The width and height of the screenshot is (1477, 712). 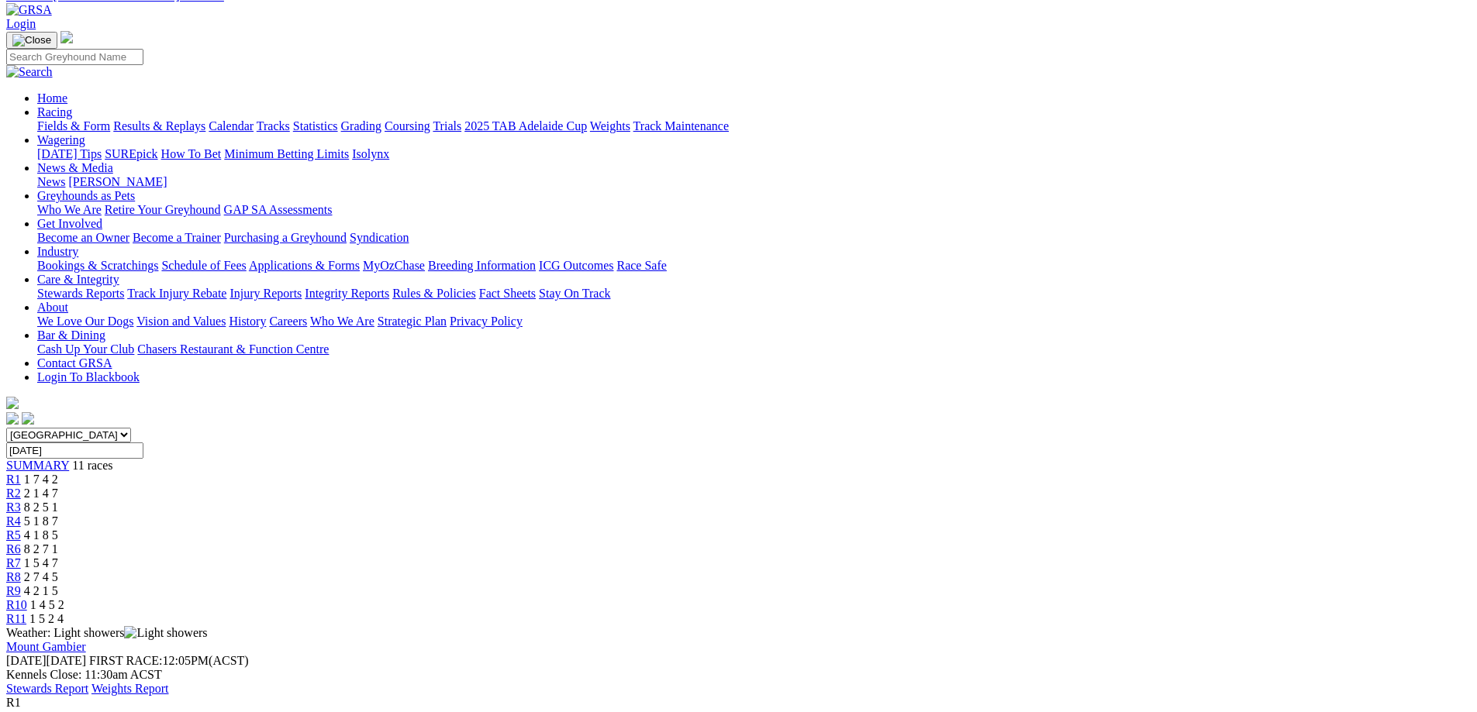 What do you see at coordinates (16, 619) in the screenshot?
I see `span: R11` at bounding box center [16, 619].